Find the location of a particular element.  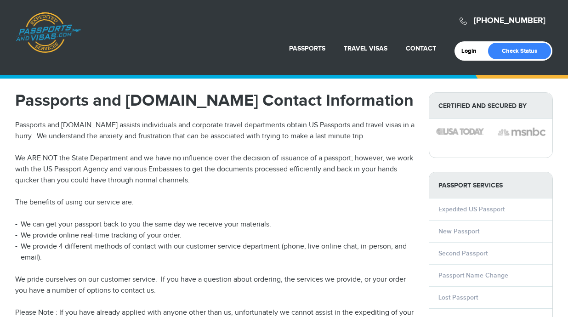

a: New Passport is located at coordinates (459, 231).